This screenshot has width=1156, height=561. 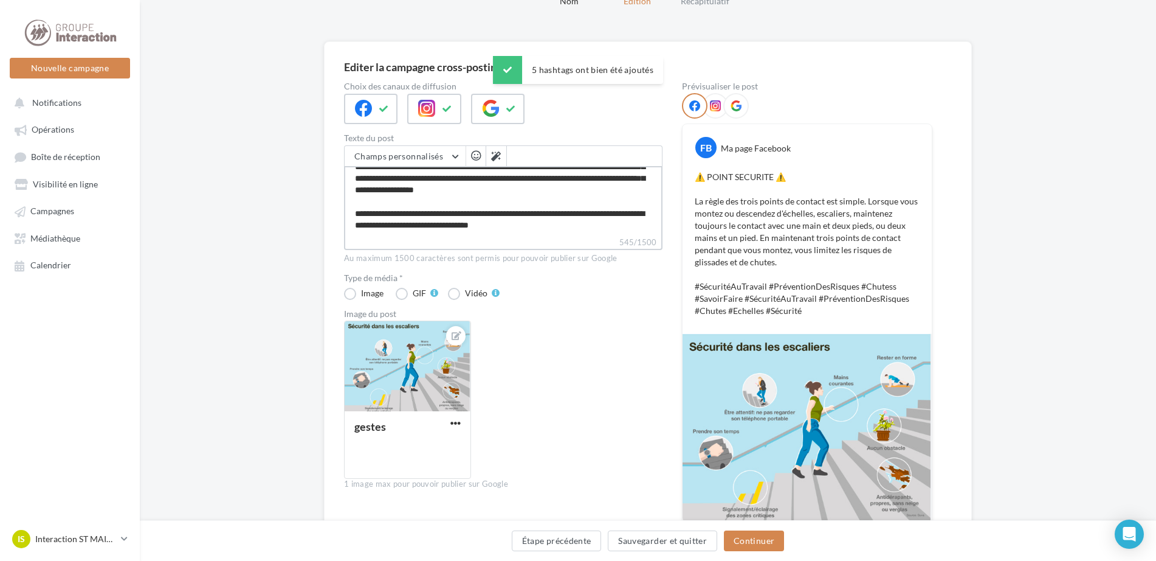 What do you see at coordinates (756, 148) in the screenshot?
I see `div: Ma page Facebook` at bounding box center [756, 148].